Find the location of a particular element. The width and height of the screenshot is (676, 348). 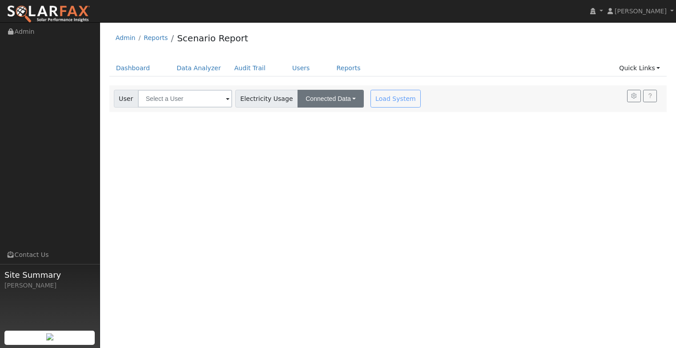

a: Users is located at coordinates (301, 68).